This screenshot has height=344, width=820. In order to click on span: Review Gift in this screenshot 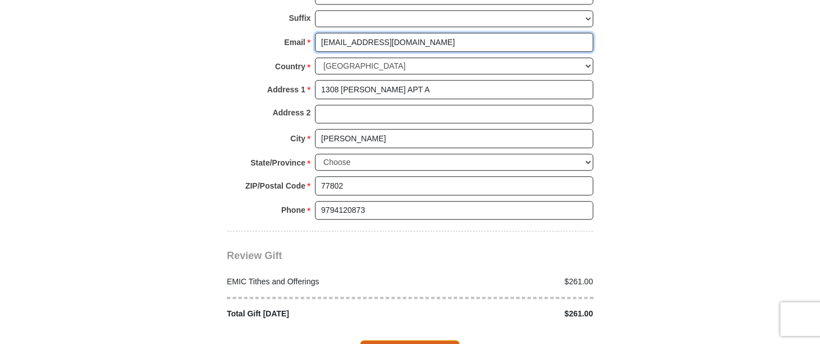, I will do `click(255, 256)`.